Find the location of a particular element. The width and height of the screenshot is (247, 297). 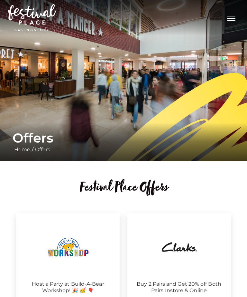

a: Offers is located at coordinates (42, 149).